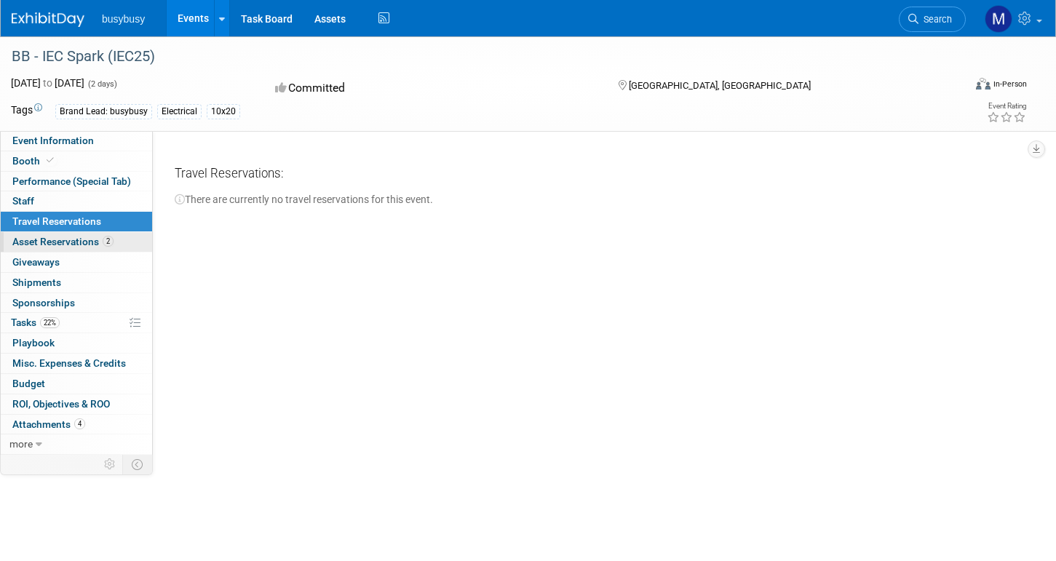  Describe the element at coordinates (108, 241) in the screenshot. I see `span: 2` at that location.